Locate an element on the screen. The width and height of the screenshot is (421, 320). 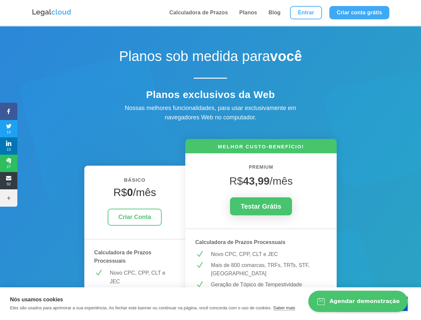
span: R$ /mês is located at coordinates (261, 181).